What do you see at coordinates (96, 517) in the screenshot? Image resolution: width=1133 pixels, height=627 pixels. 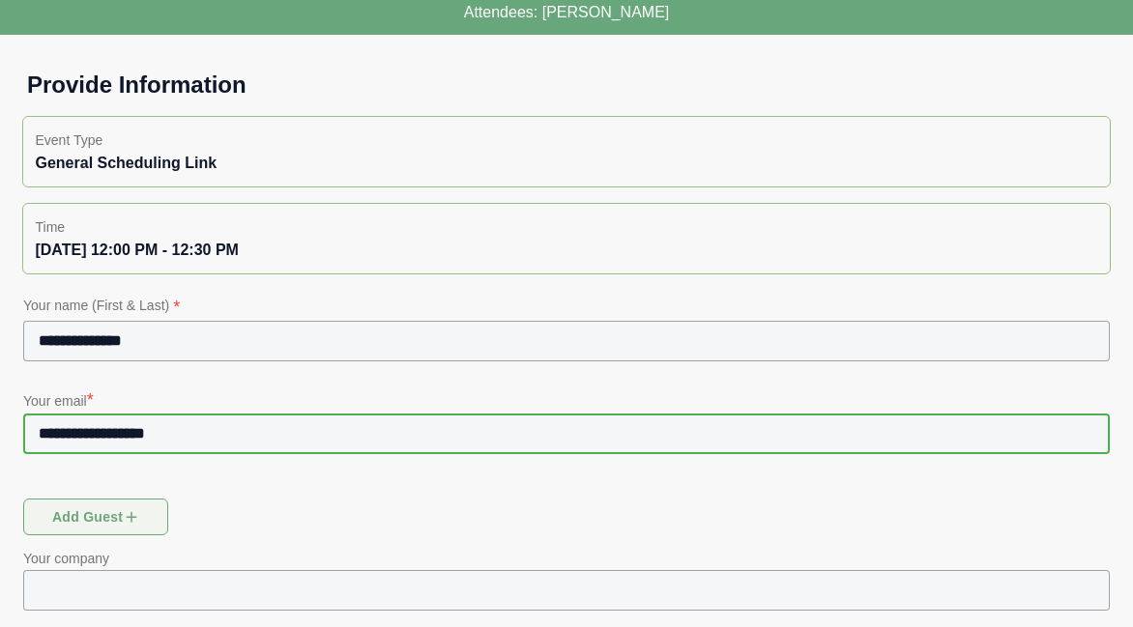 I see `button: Add guest` at bounding box center [96, 517].